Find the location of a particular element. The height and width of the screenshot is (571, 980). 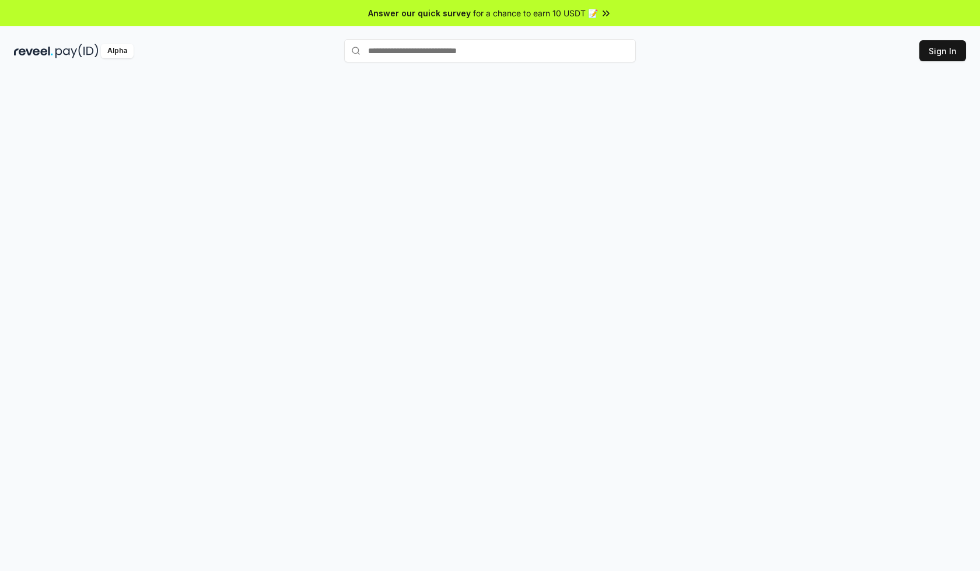

button: Sign In is located at coordinates (943, 51).